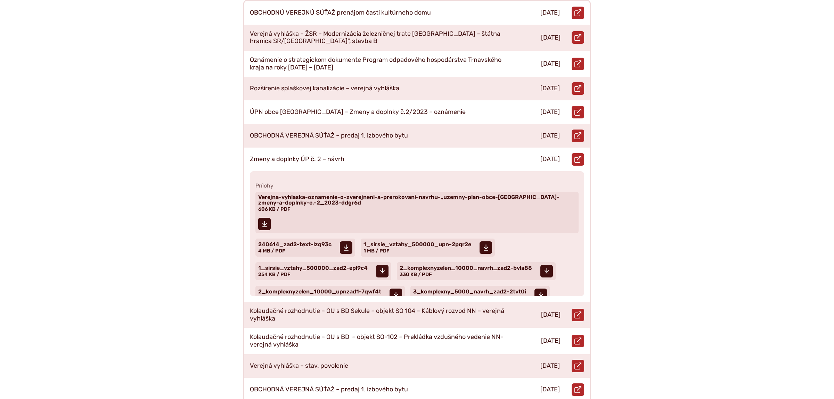 Image resolution: width=834 pixels, height=399 pixels. Describe the element at coordinates (297, 160) in the screenshot. I see `p: Zmeny a doplnky ÚP č. 2 – návrh` at that location.